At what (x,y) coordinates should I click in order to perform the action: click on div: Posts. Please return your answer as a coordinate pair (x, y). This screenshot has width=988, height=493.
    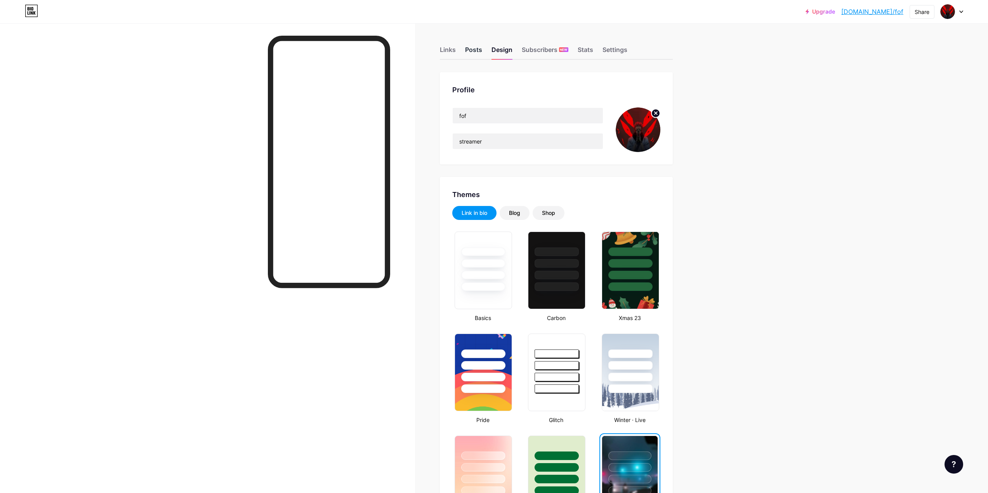
    Looking at the image, I should click on (473, 52).